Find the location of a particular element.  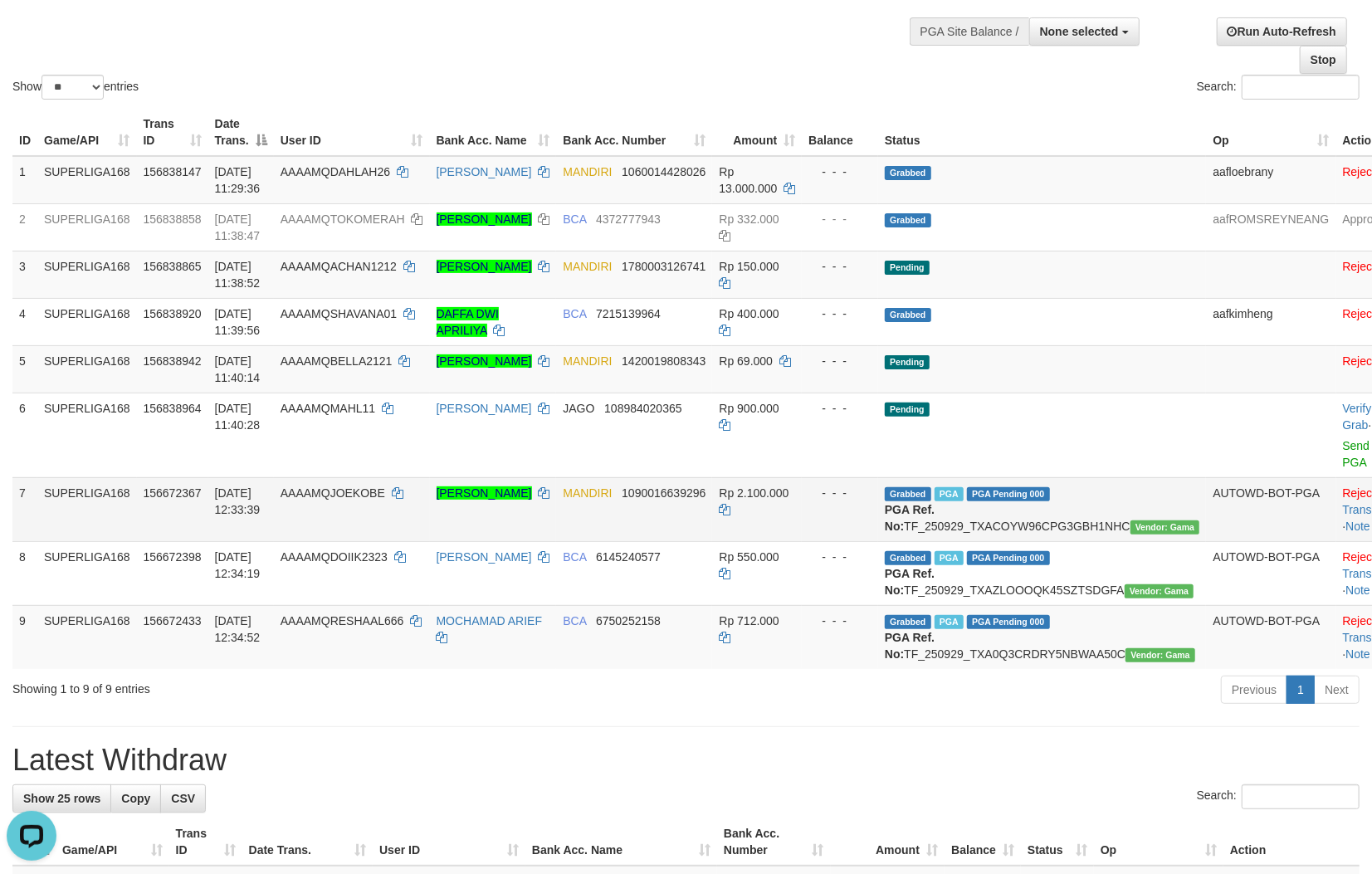

td: 1 is located at coordinates (25, 180).